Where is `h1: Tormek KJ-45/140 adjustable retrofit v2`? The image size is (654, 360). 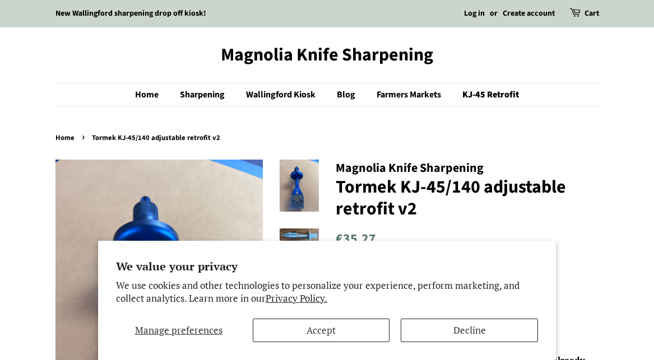
h1: Tormek KJ-45/140 adjustable retrofit v2 is located at coordinates (467, 198).